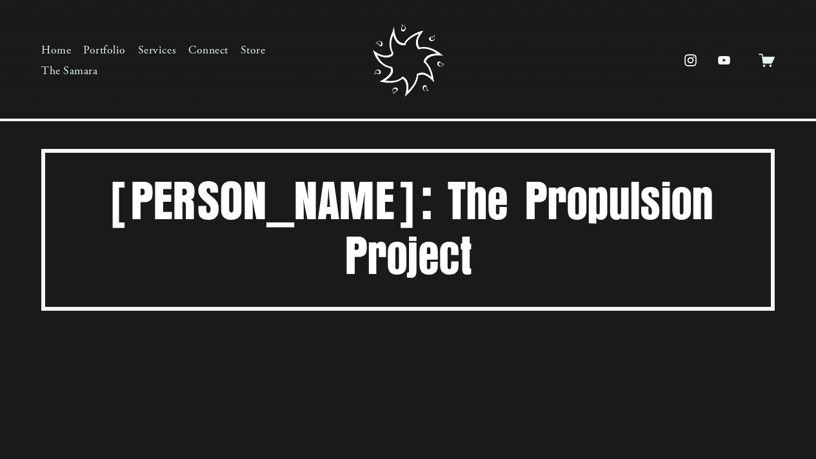 The width and height of the screenshot is (816, 459). What do you see at coordinates (409, 61) in the screenshot?
I see `img: Samara Creative` at bounding box center [409, 61].